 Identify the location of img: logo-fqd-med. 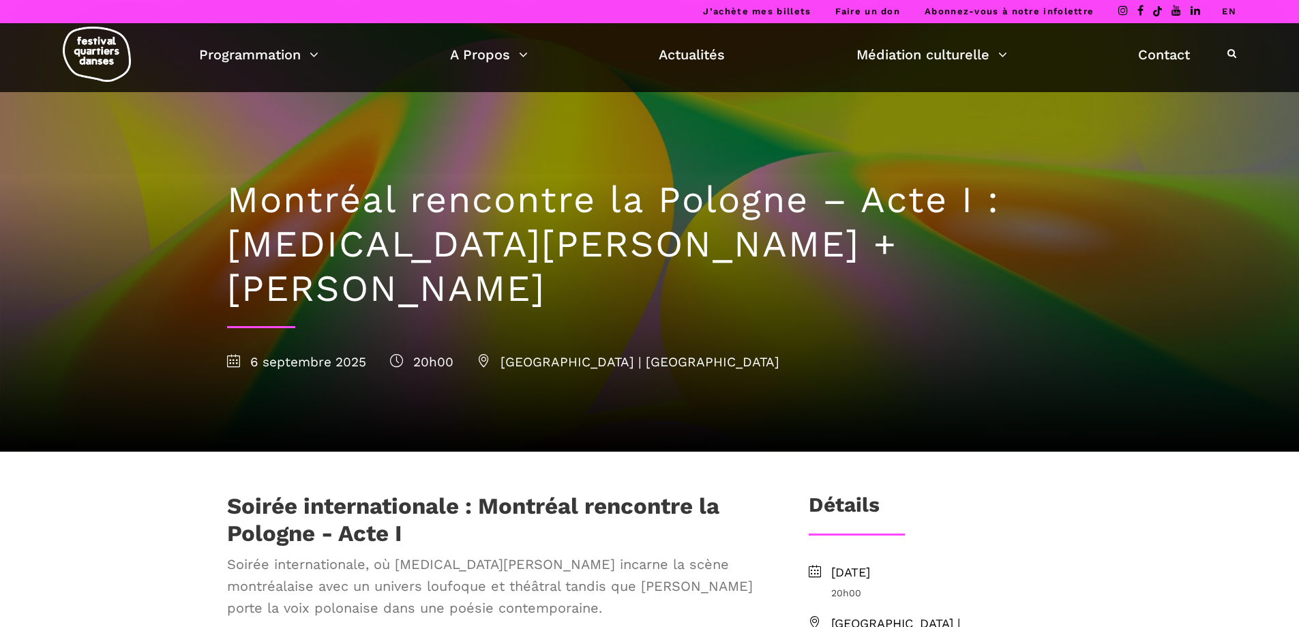
(97, 54).